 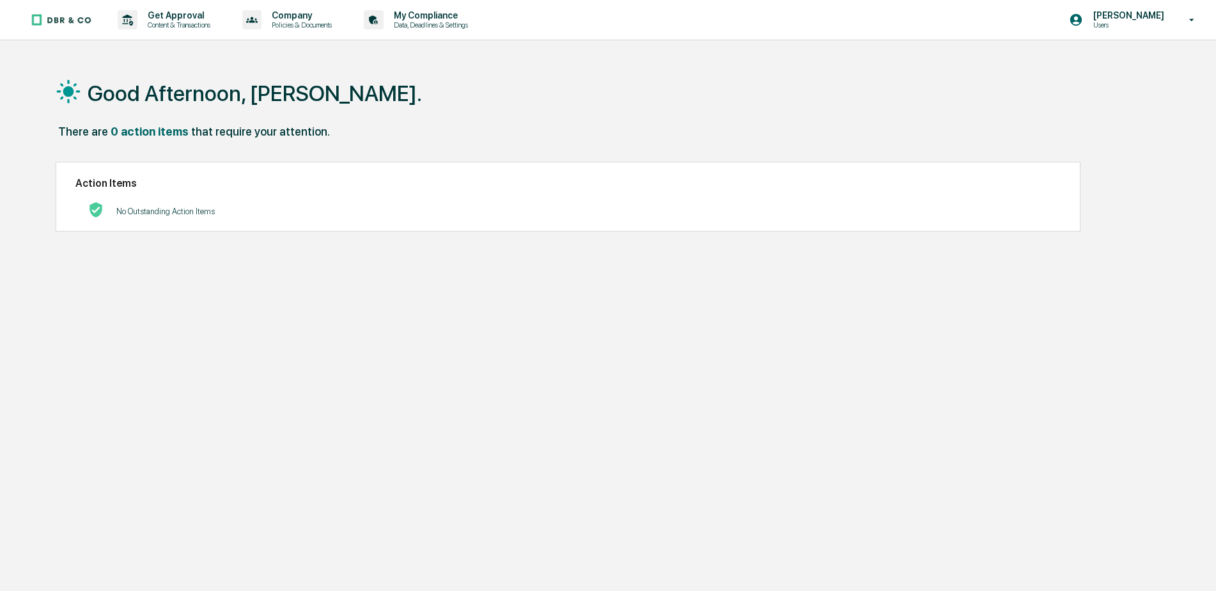 What do you see at coordinates (177, 25) in the screenshot?
I see `p: Content & Transactions` at bounding box center [177, 25].